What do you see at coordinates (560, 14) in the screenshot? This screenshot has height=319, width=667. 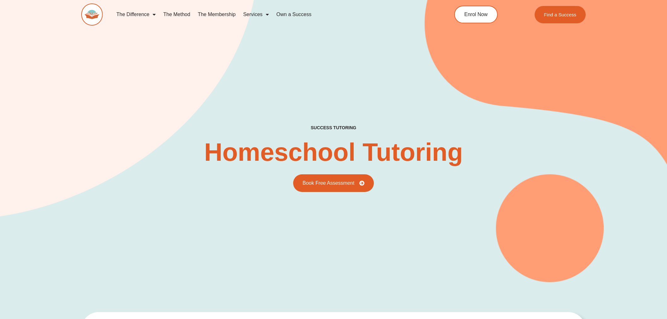 I see `a: Find a Success` at bounding box center [560, 14].